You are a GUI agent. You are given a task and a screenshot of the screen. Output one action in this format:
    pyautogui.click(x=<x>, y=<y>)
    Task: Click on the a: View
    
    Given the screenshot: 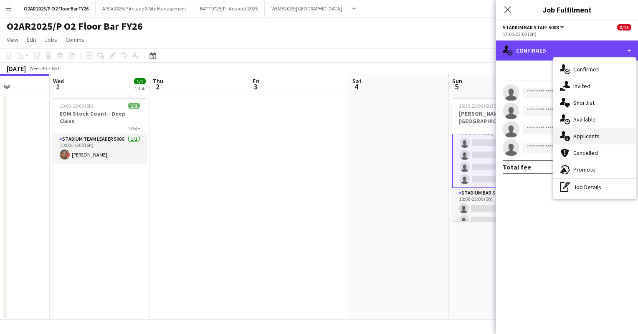 What is the action you would take?
    pyautogui.click(x=13, y=40)
    